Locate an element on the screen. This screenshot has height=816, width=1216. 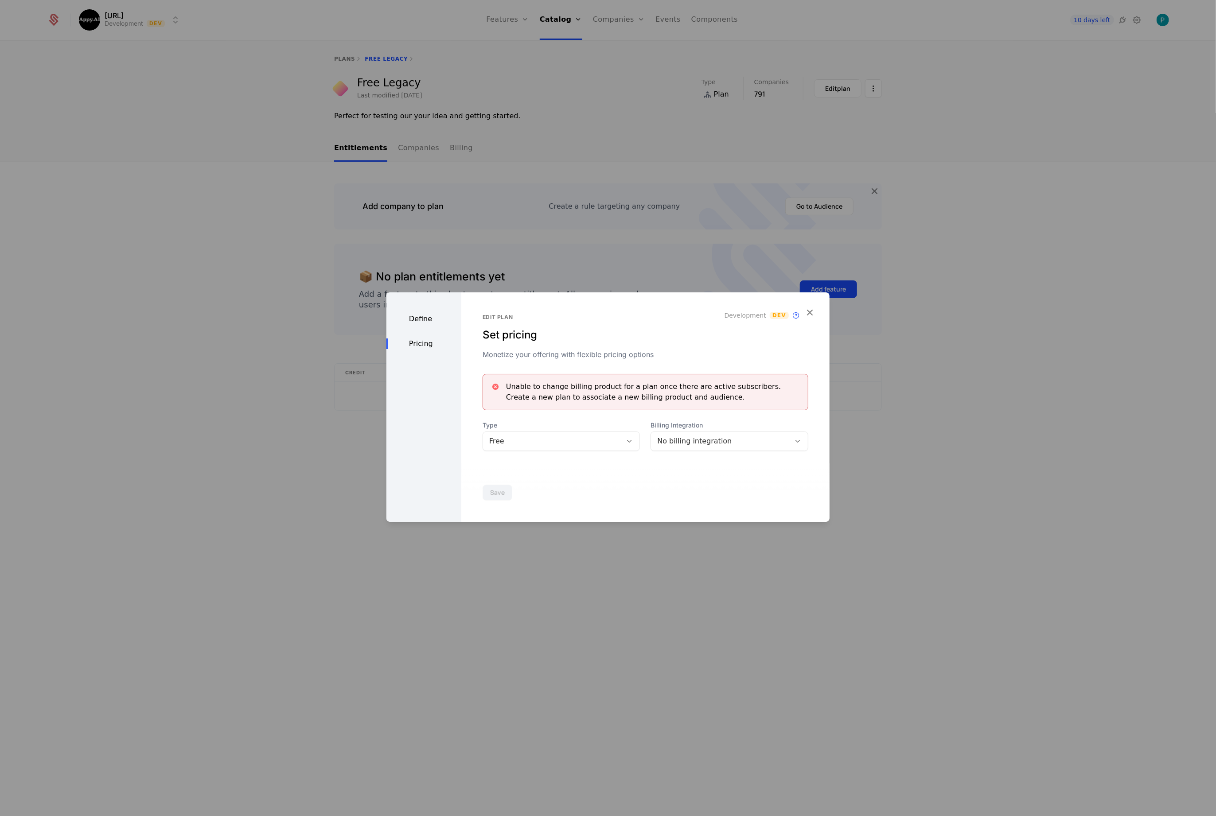
div: Pricing is located at coordinates (424, 344).